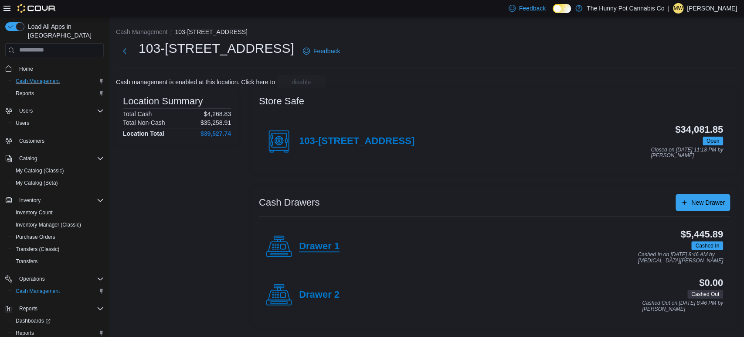 The height and width of the screenshot is (337, 744). Describe the element at coordinates (55, 279) in the screenshot. I see `button: Operations` at that location.